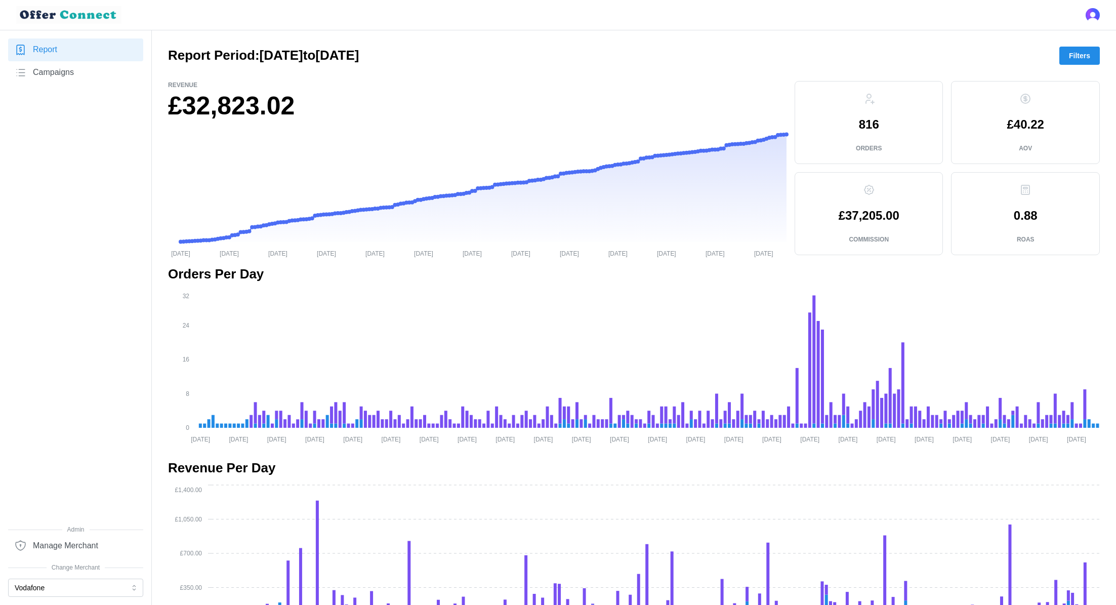 The height and width of the screenshot is (605, 1116). Describe the element at coordinates (869, 239) in the screenshot. I see `p: Commission` at that location.